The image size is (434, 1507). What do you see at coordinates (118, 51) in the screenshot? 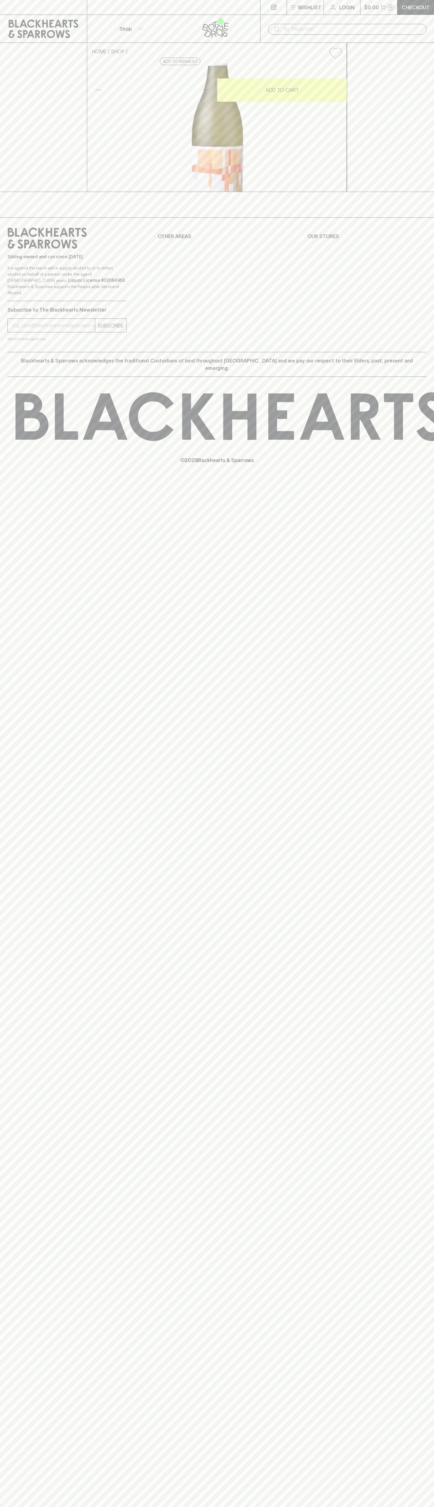
I see `a: SHOP` at bounding box center [118, 51].